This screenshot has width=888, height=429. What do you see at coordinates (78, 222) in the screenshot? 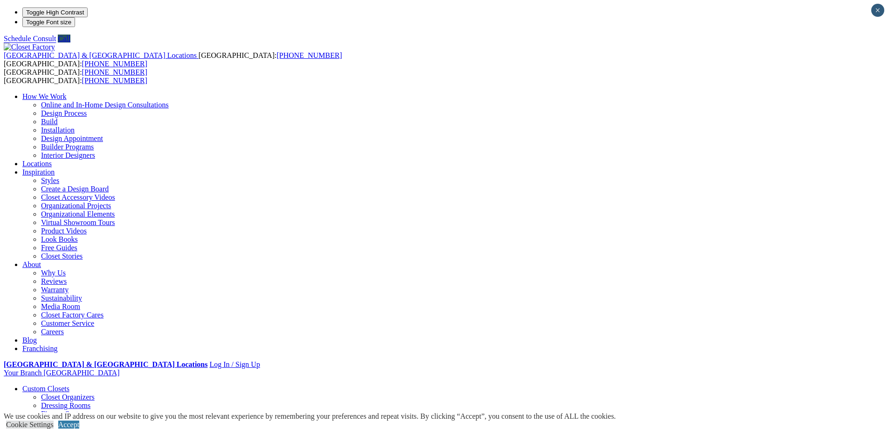
I see `a: Virtual Showroom Tours` at bounding box center [78, 222].